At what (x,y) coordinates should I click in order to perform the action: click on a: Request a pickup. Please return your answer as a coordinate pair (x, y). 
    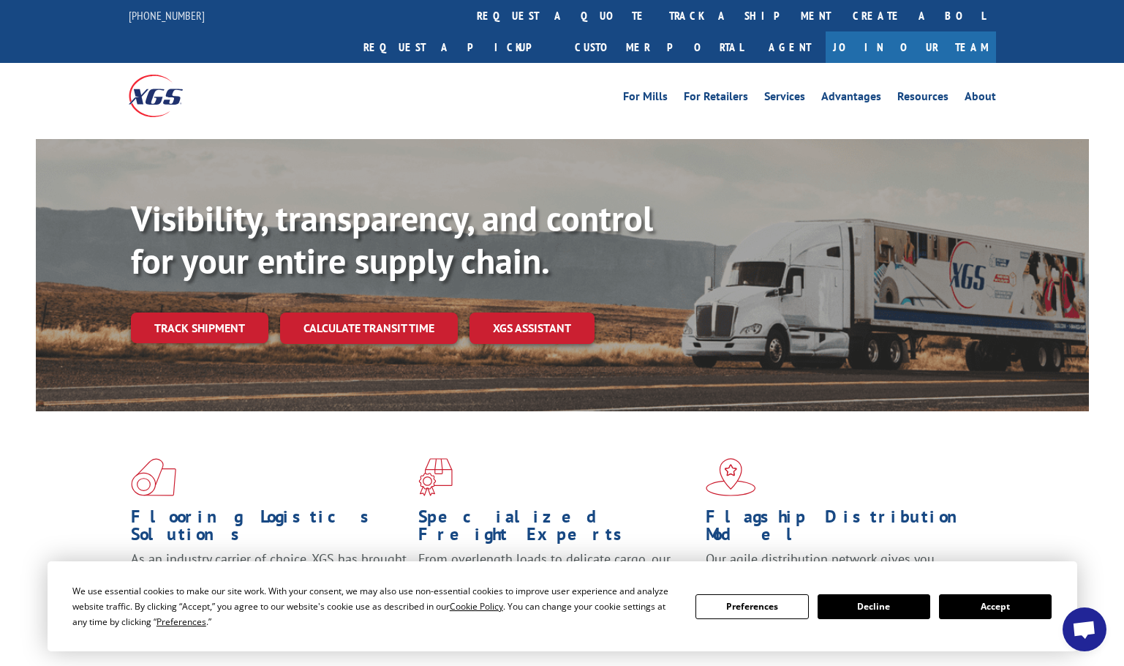
    Looking at the image, I should click on (458, 47).